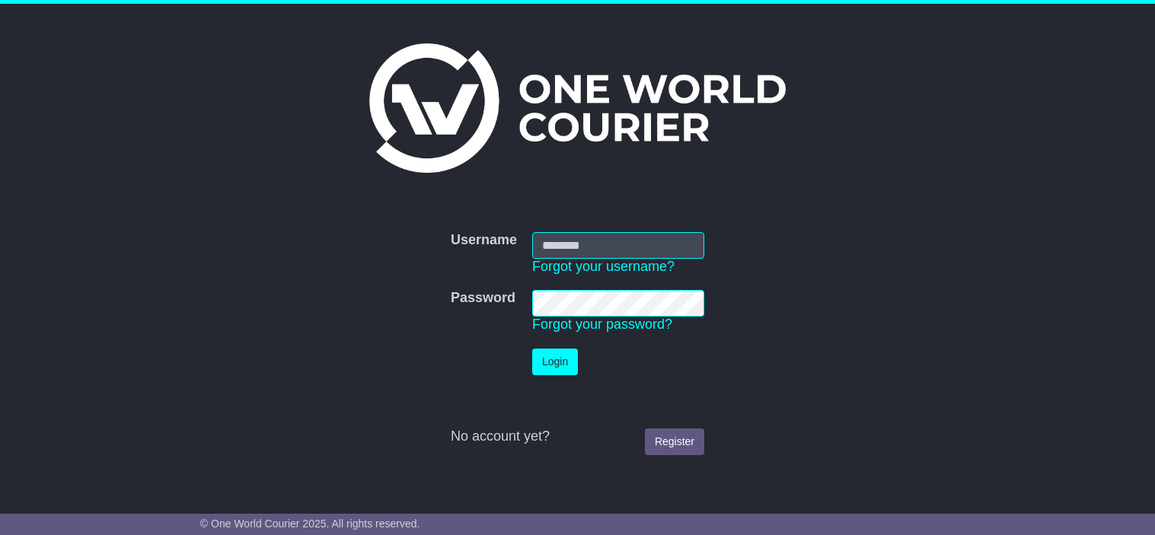 Image resolution: width=1155 pixels, height=535 pixels. What do you see at coordinates (577, 108) in the screenshot?
I see `img: One World` at bounding box center [577, 108].